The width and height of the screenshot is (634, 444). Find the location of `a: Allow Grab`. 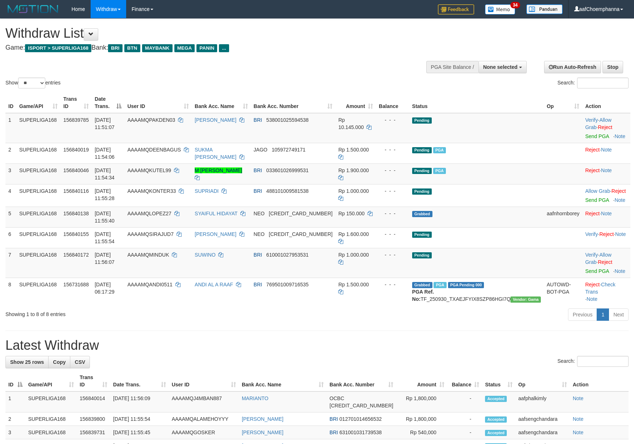

a: Allow Grab is located at coordinates (598, 258).